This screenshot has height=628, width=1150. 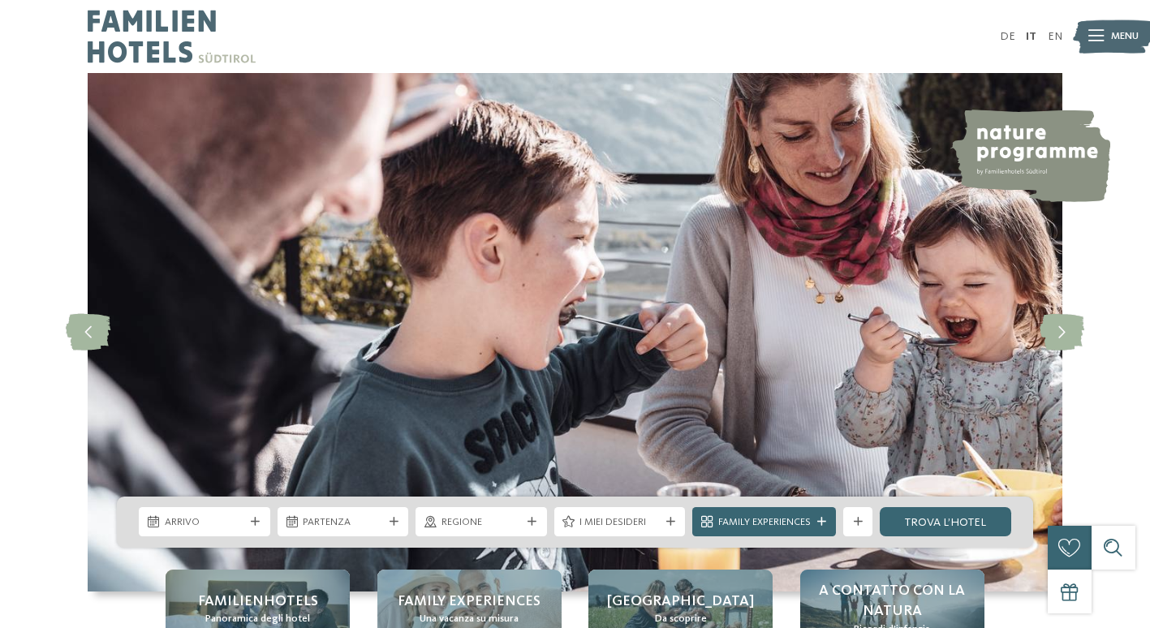 I want to click on a: DE, so click(x=1007, y=37).